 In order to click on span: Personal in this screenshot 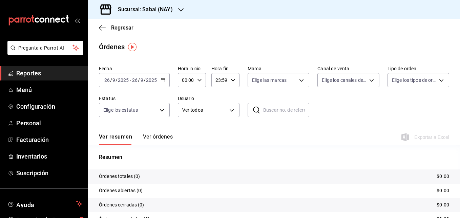, I will do `click(49, 123)`.